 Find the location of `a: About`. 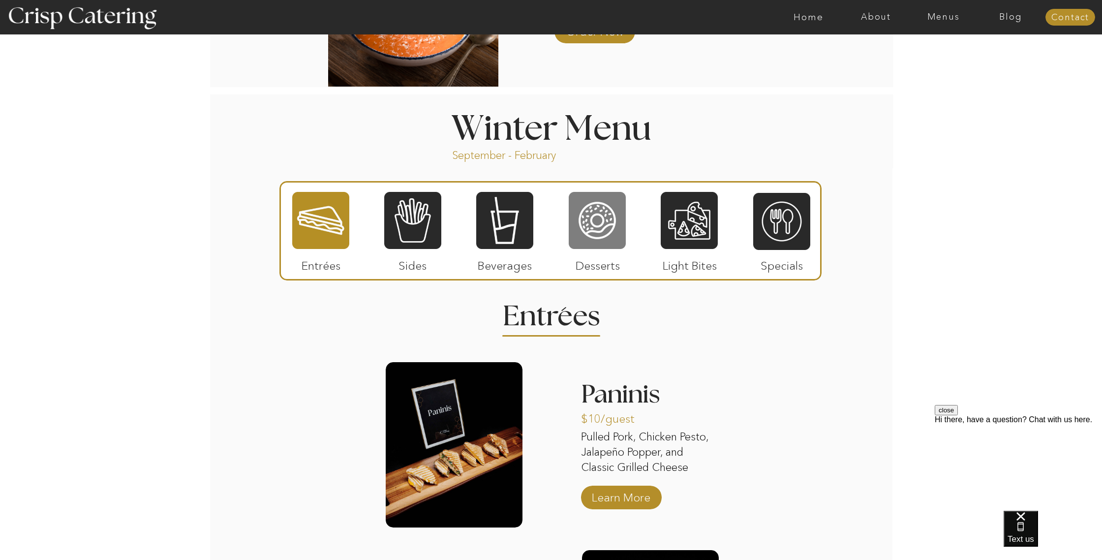

a: About is located at coordinates (875, 17).